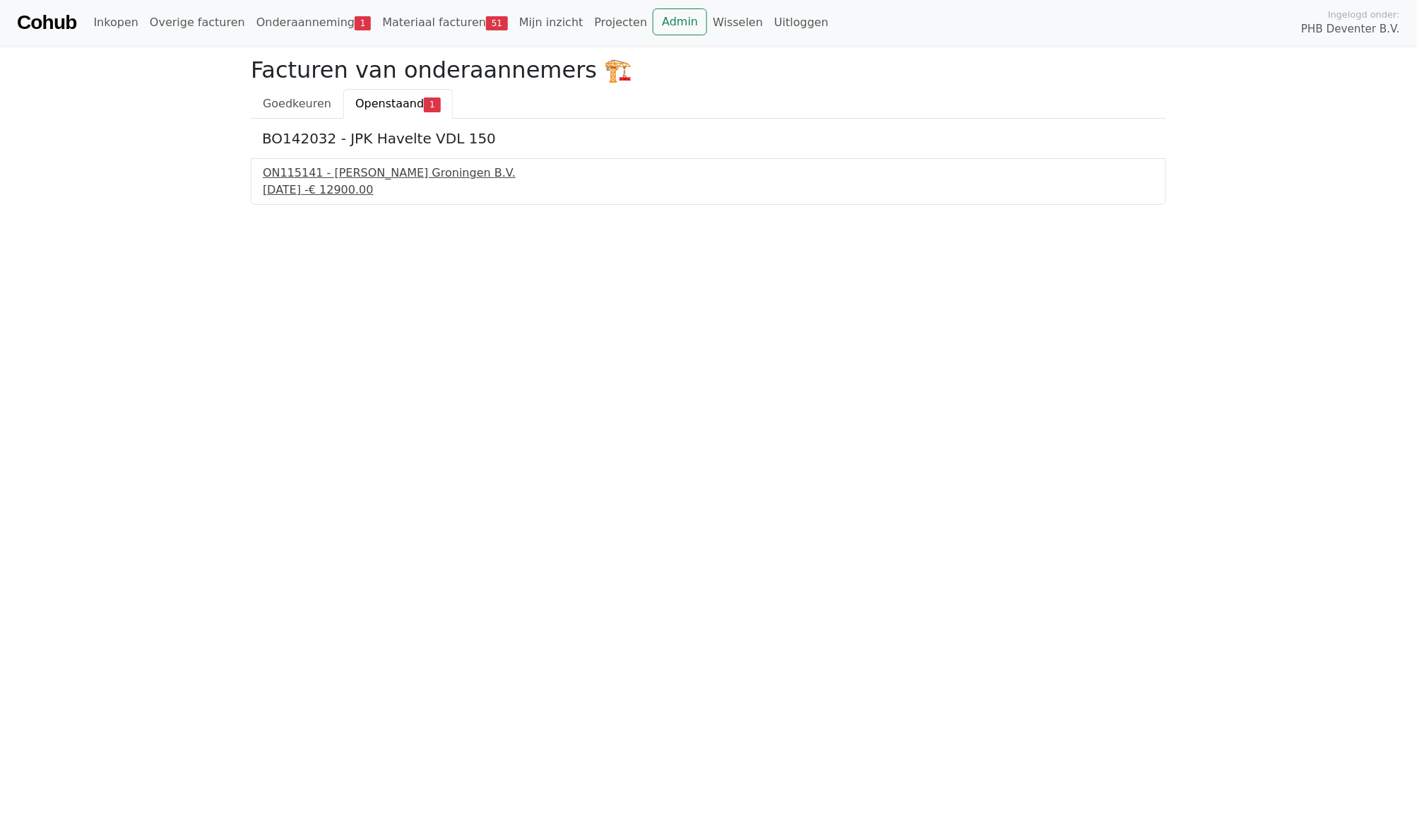 The height and width of the screenshot is (840, 1417). Describe the element at coordinates (708, 138) in the screenshot. I see `h5: BO142032 - JPK Havelte VDL 150` at that location.